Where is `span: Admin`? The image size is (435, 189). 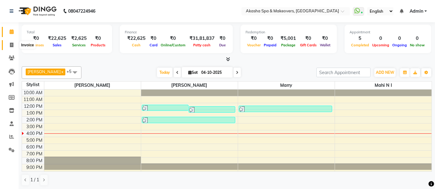 span: Admin is located at coordinates (416, 11).